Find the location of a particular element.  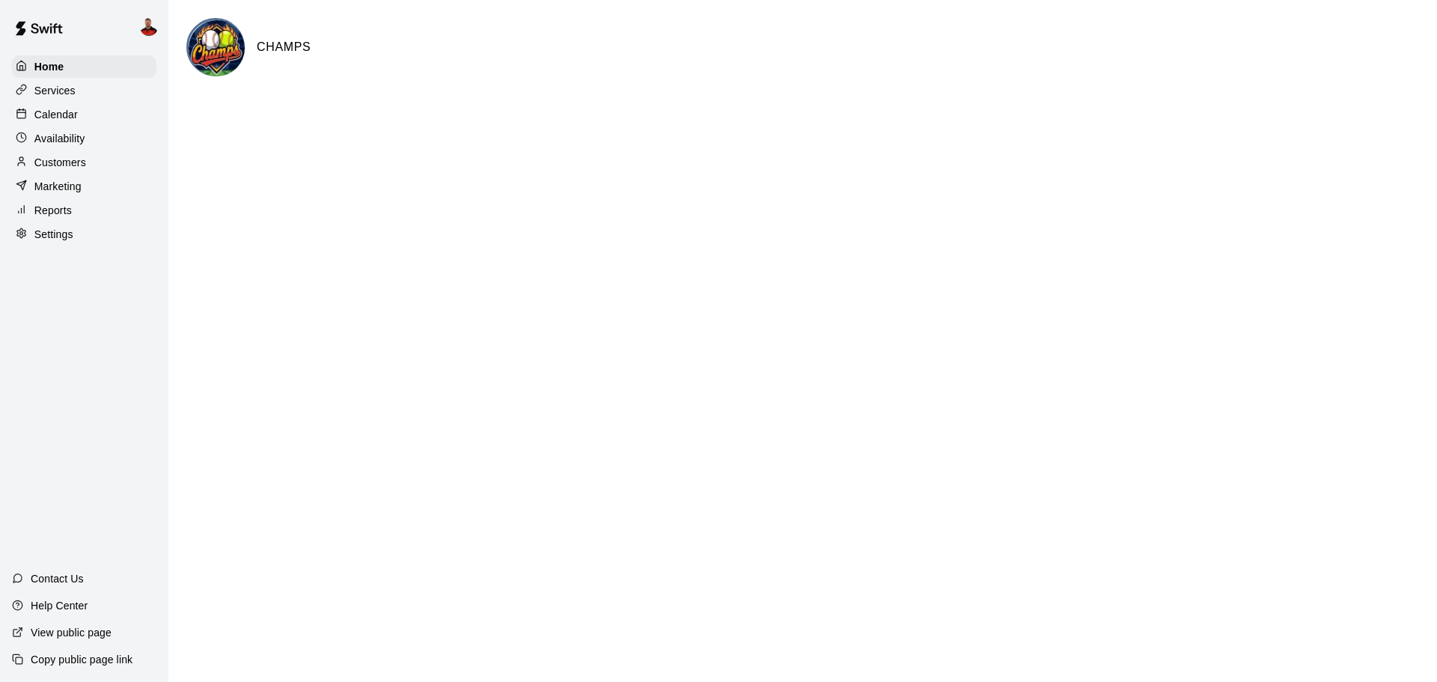

p: Customers is located at coordinates (60, 162).